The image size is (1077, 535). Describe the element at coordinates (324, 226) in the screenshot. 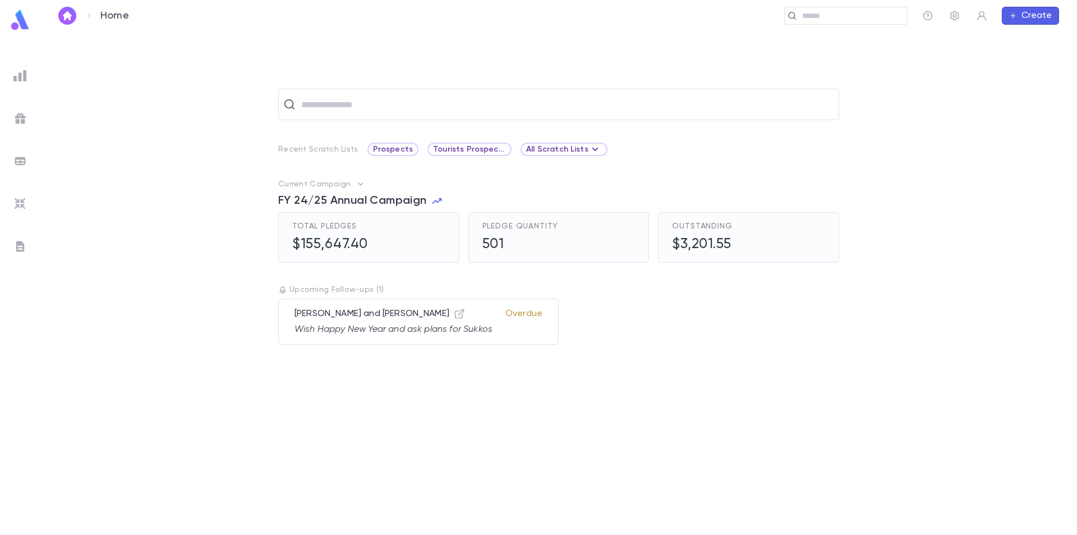

I see `span: Total Pledges` at that location.